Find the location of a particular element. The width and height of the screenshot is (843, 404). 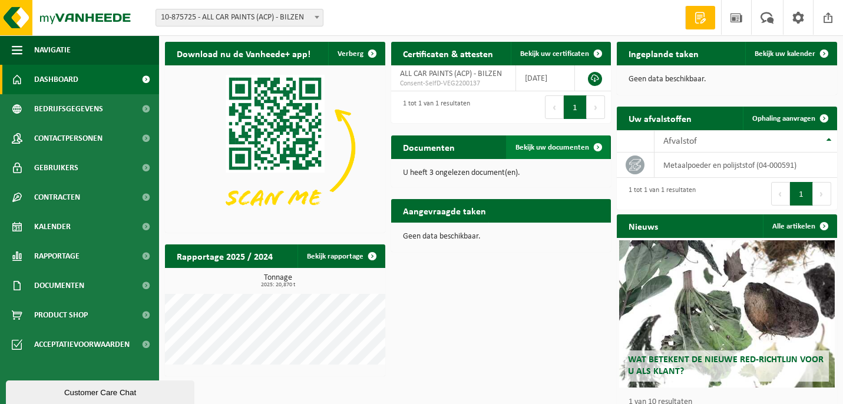

a: Bekijk rapportage is located at coordinates (341, 256).